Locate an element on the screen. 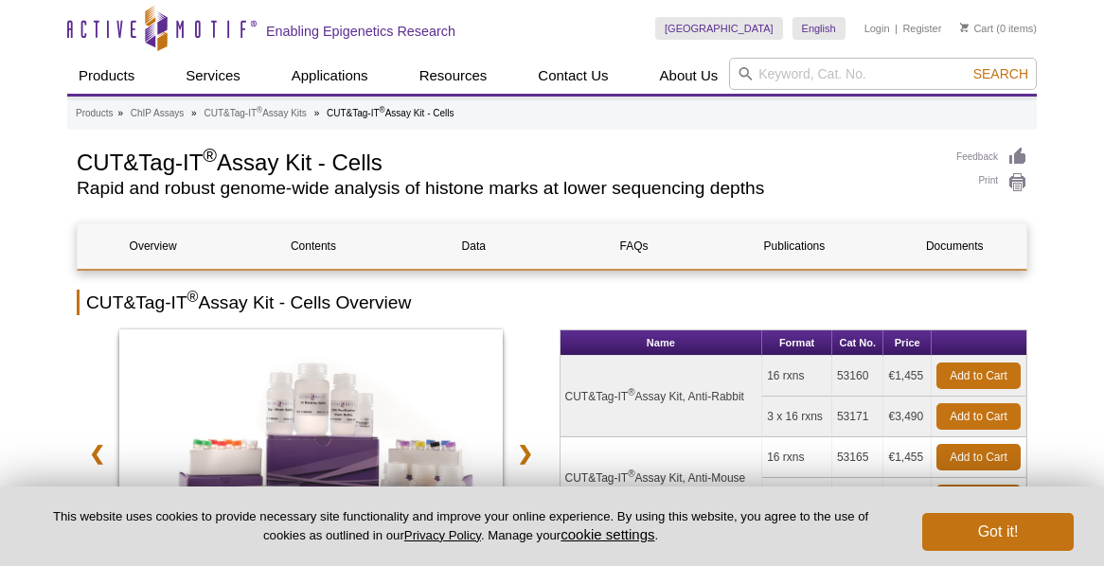 The image size is (1104, 566). h2: Enabling Epigenetics Research is located at coordinates (361, 31).